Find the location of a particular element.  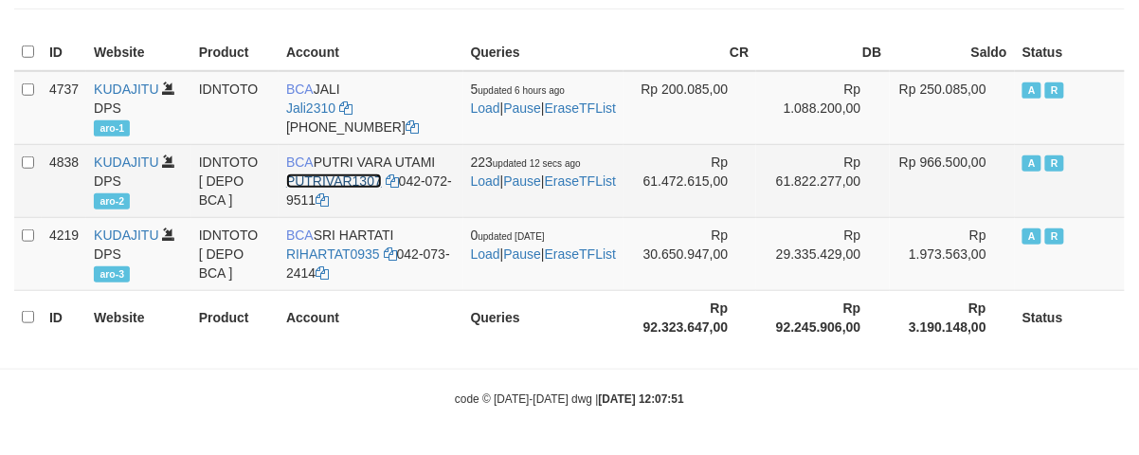

th: Saldo is located at coordinates (952, 52).